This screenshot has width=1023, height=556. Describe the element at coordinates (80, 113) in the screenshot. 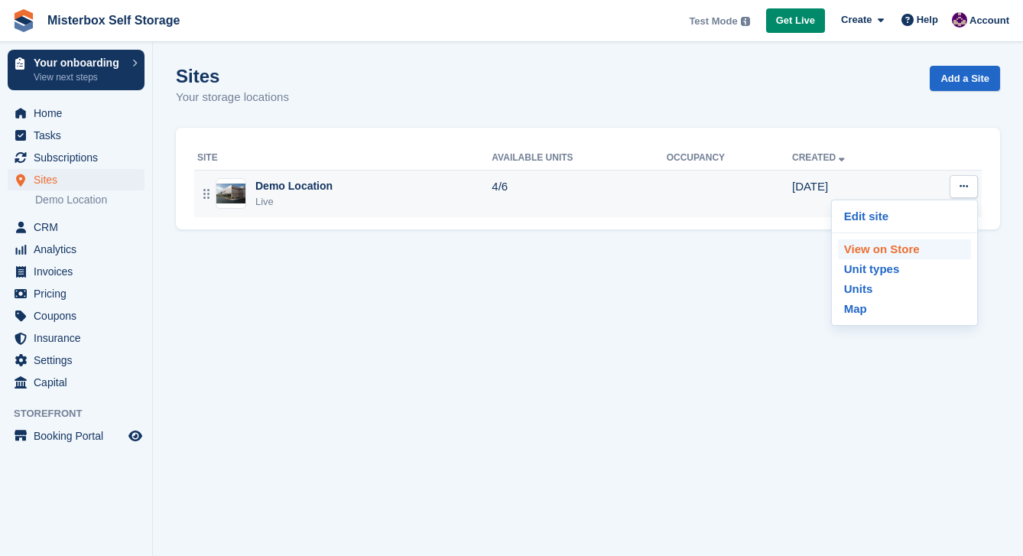

I see `span: Home` at that location.